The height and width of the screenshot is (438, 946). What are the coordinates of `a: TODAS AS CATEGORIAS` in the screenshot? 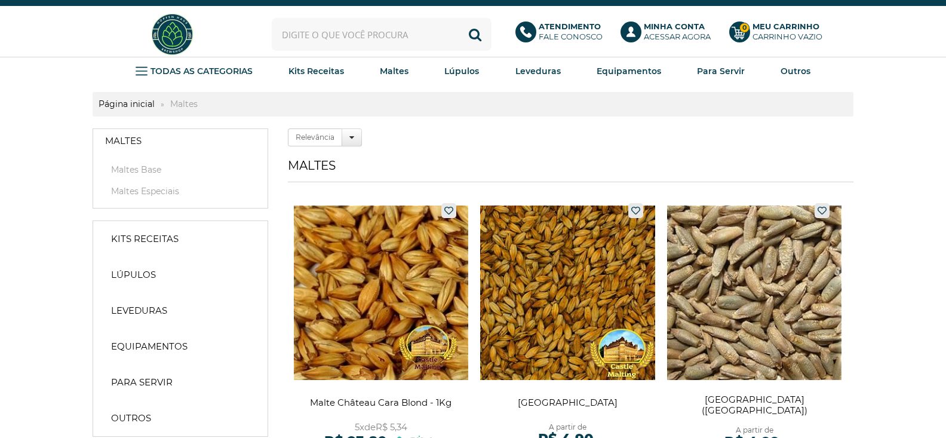 It's located at (194, 71).